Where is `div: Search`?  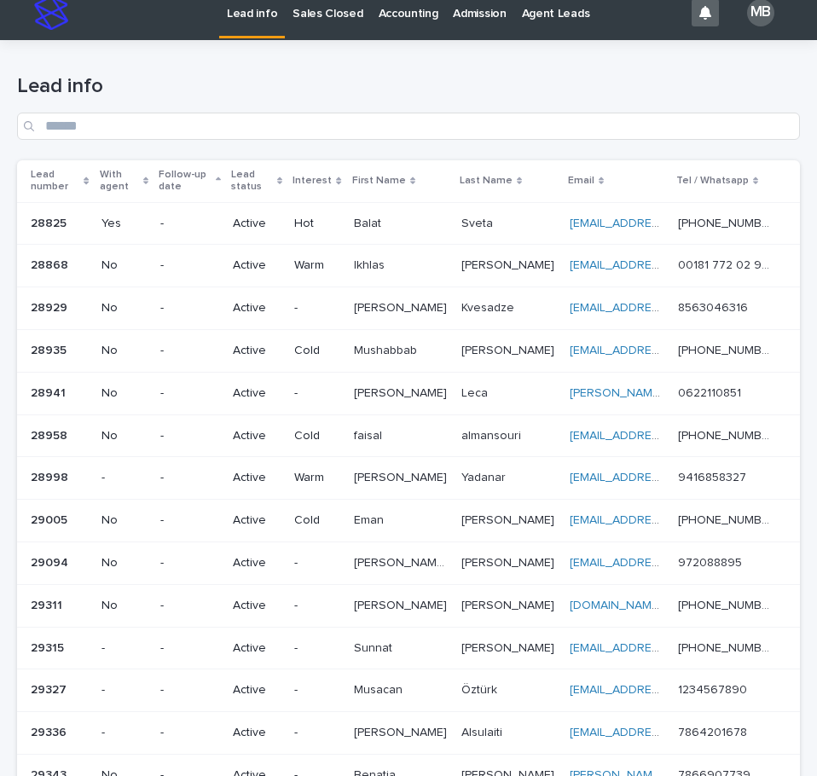 div: Search is located at coordinates (408, 126).